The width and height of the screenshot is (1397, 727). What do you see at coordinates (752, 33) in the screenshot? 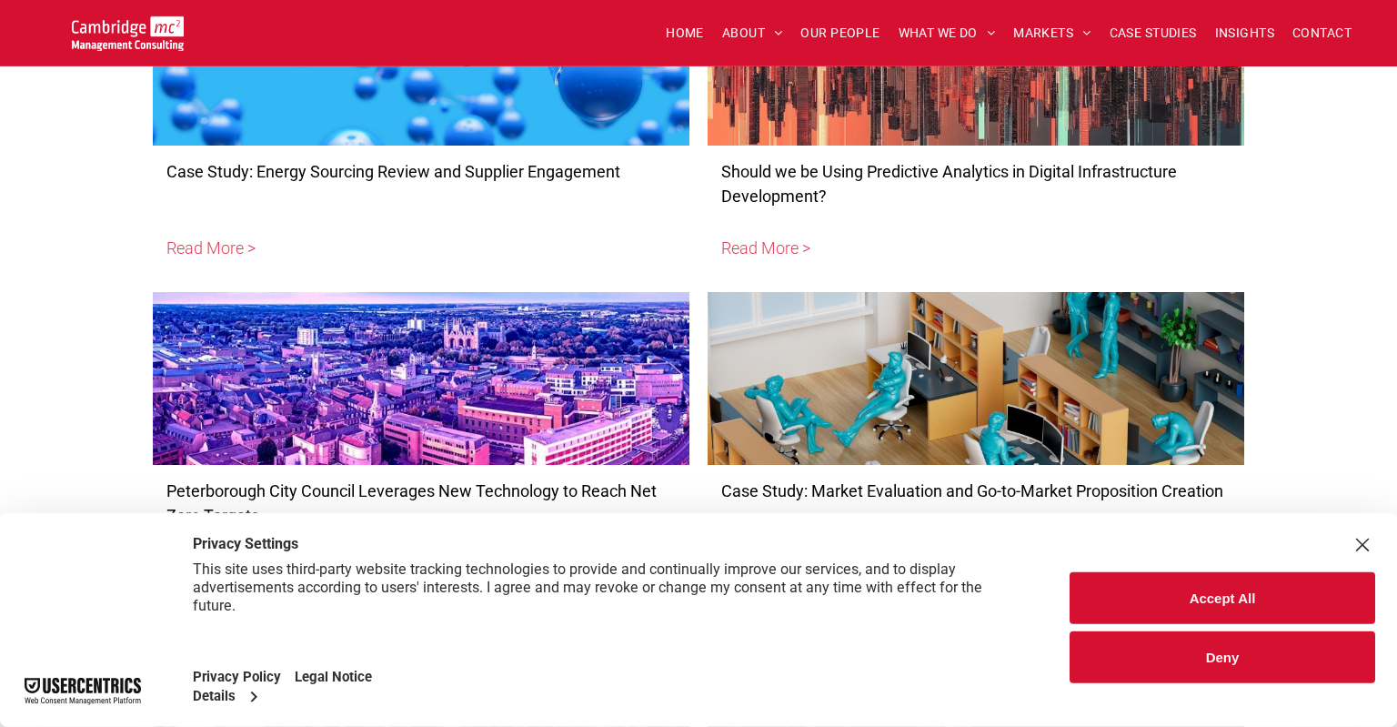
I see `a: ABOUT` at bounding box center [752, 33].